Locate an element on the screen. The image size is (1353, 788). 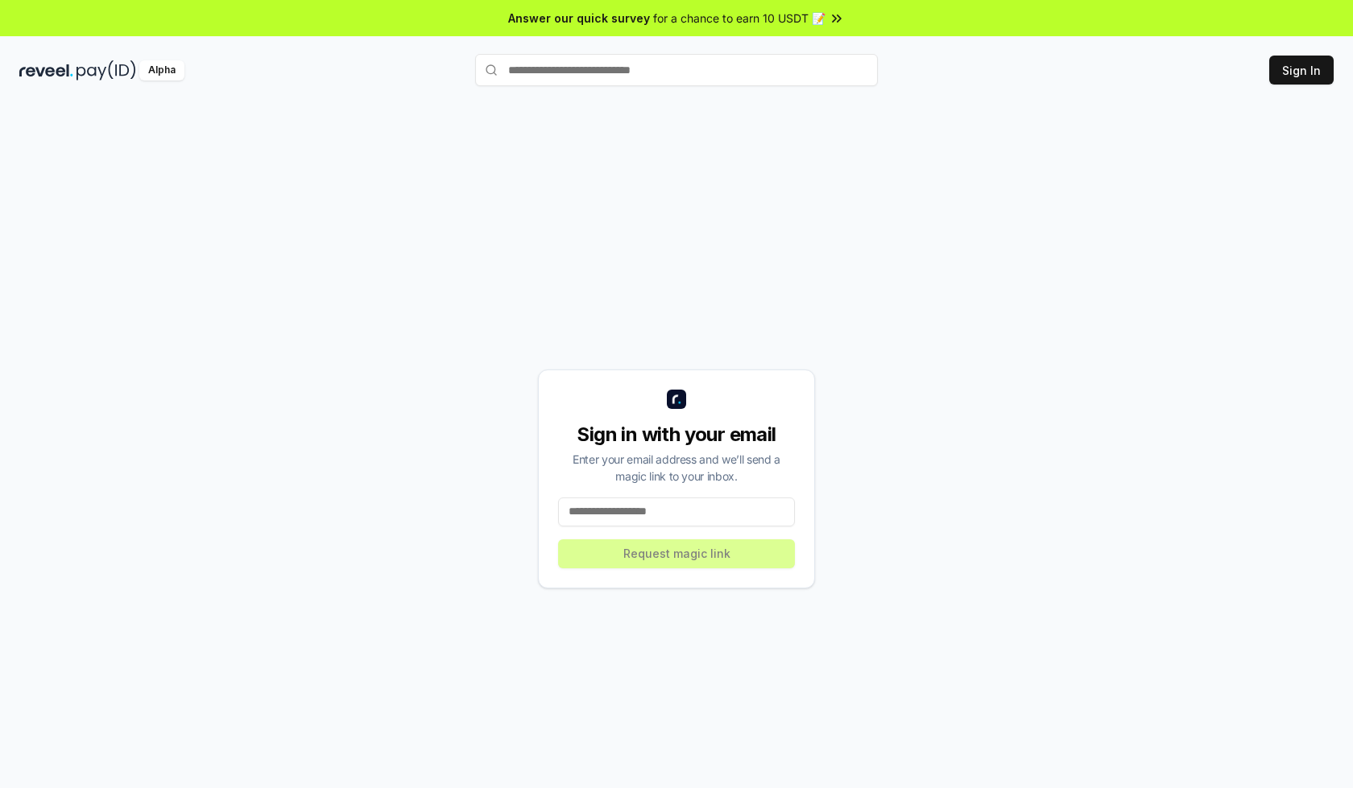
img: pay_id is located at coordinates (106, 70).